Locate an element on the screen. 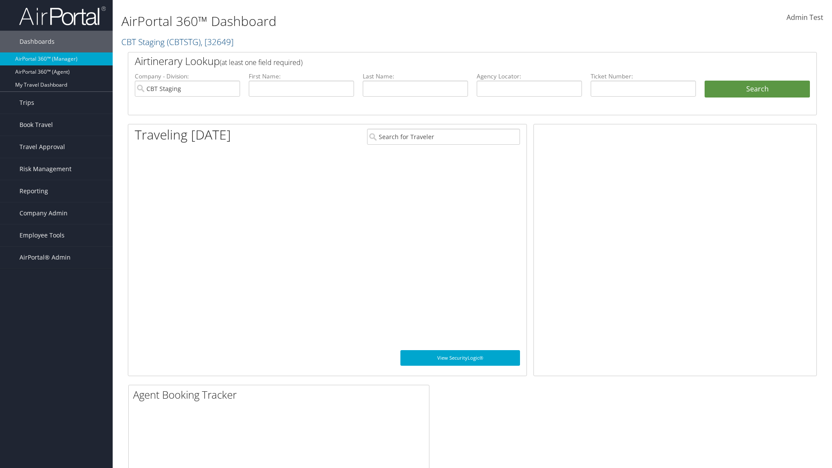  label: Ticket Number: is located at coordinates (643, 76).